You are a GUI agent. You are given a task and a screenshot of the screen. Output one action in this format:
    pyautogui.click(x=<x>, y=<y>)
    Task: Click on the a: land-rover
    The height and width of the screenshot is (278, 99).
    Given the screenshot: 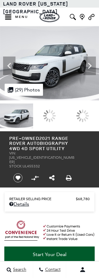 What is the action you would take?
    pyautogui.click(x=49, y=17)
    